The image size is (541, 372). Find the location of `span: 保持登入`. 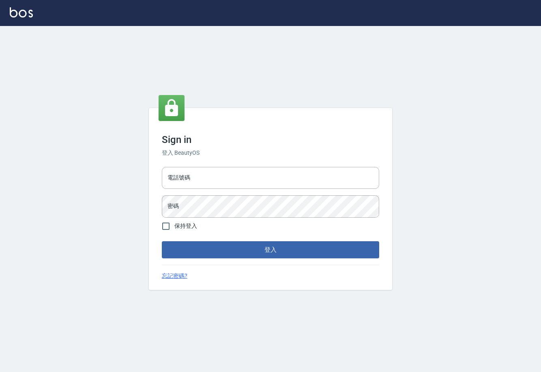

span: 保持登入 is located at coordinates (186, 225).